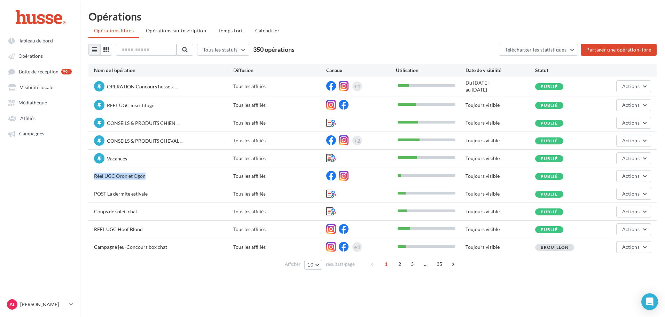  What do you see at coordinates (130, 247) in the screenshot?
I see `span: Campagne jeu-Concours box chat` at bounding box center [130, 247].